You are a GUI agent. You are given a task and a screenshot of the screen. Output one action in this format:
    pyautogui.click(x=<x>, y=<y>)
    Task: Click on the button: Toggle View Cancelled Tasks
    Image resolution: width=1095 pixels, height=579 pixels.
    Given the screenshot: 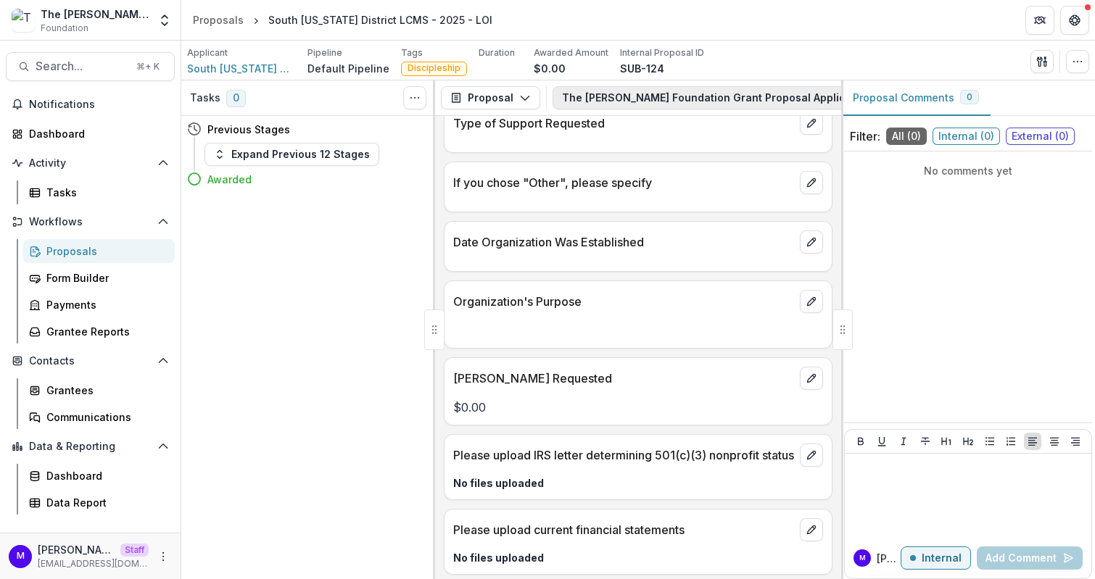 What is the action you would take?
    pyautogui.click(x=415, y=98)
    